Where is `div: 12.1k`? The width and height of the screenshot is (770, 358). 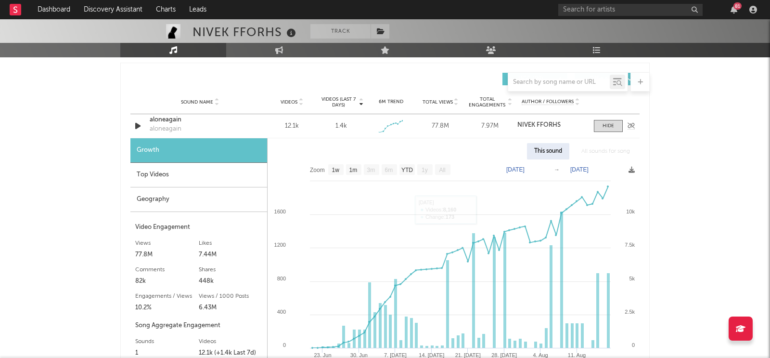 div: 12.1k is located at coordinates (292, 126).